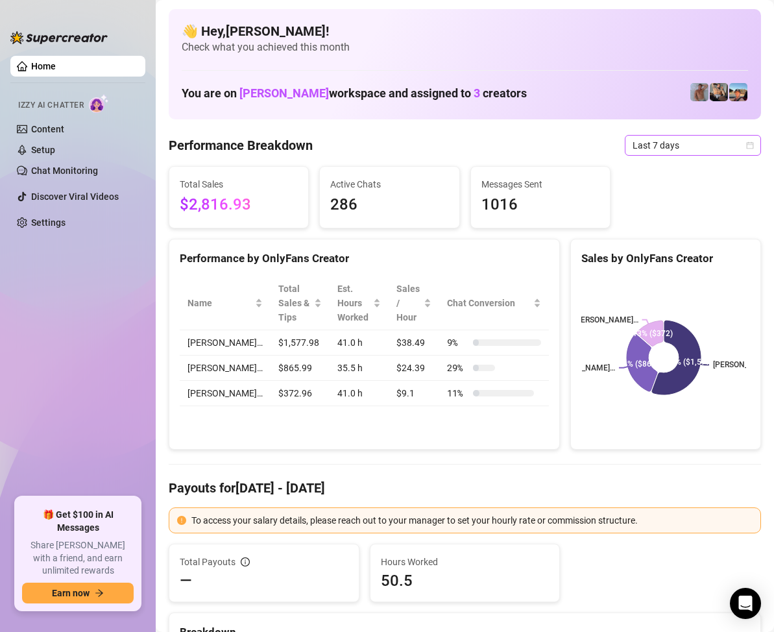 Image resolution: width=774 pixels, height=632 pixels. Describe the element at coordinates (457, 368) in the screenshot. I see `span: 29 %` at that location.